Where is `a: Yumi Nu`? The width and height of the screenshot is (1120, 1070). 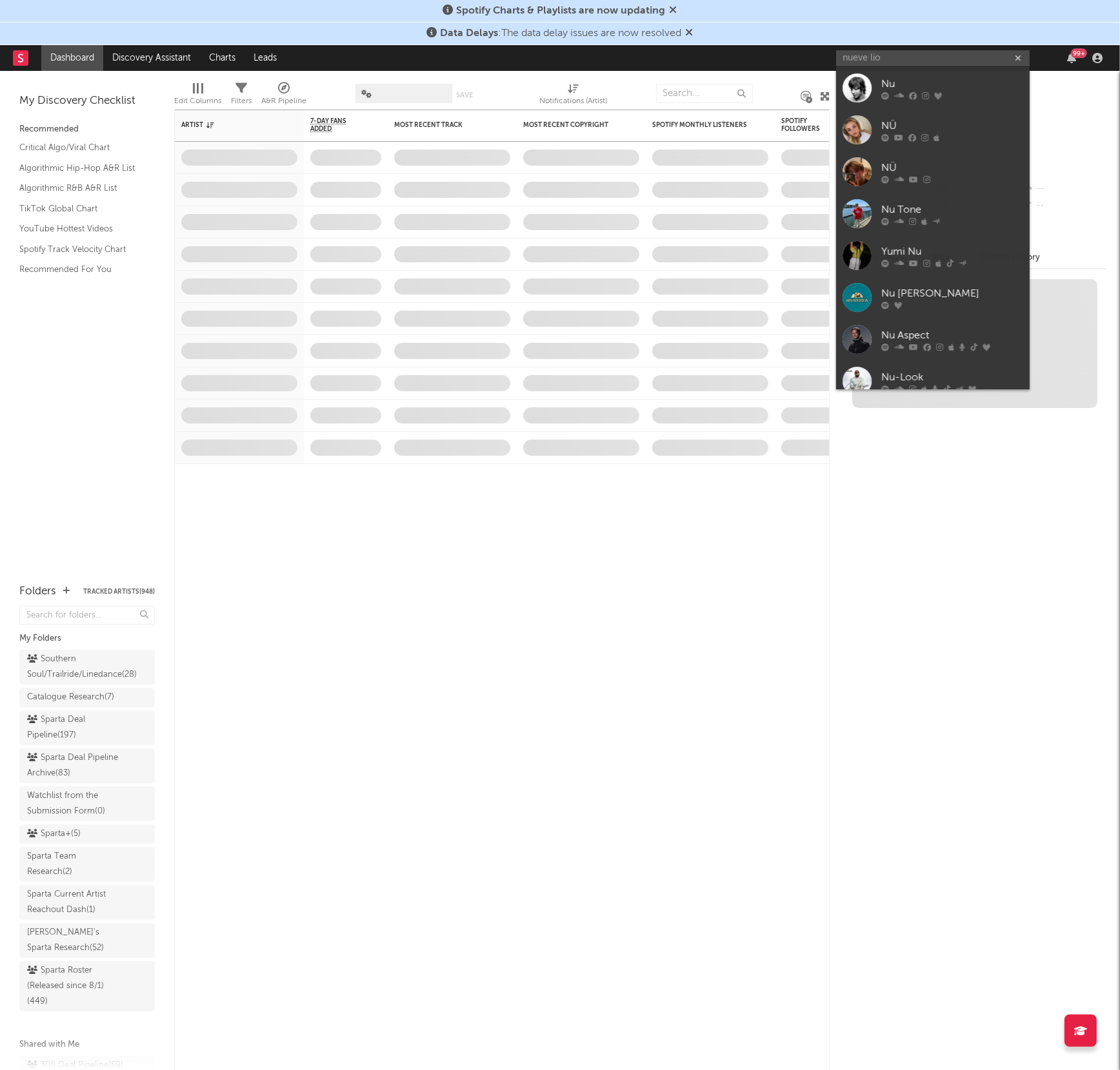 a: Yumi Nu is located at coordinates (933, 255).